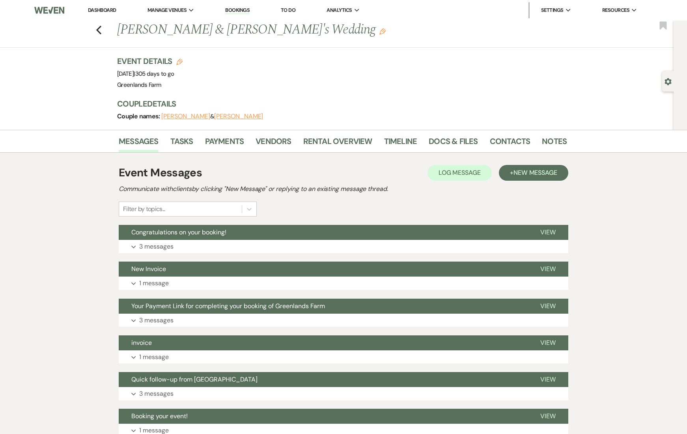 This screenshot has width=687, height=434. Describe the element at coordinates (160, 173) in the screenshot. I see `h1: Event Messages` at that location.